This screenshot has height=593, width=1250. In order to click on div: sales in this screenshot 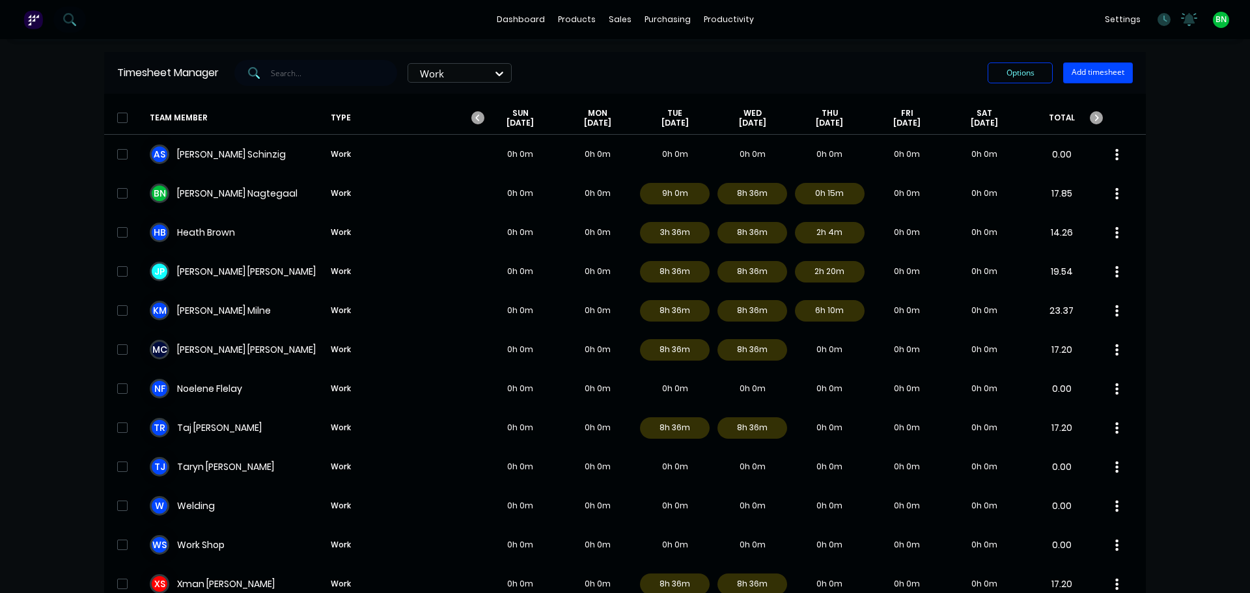, I will do `click(620, 20)`.